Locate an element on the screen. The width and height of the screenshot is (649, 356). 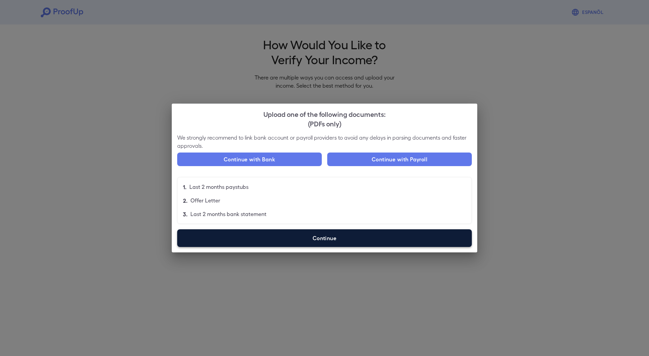
p: Last 2 months bank statement is located at coordinates (229, 214).